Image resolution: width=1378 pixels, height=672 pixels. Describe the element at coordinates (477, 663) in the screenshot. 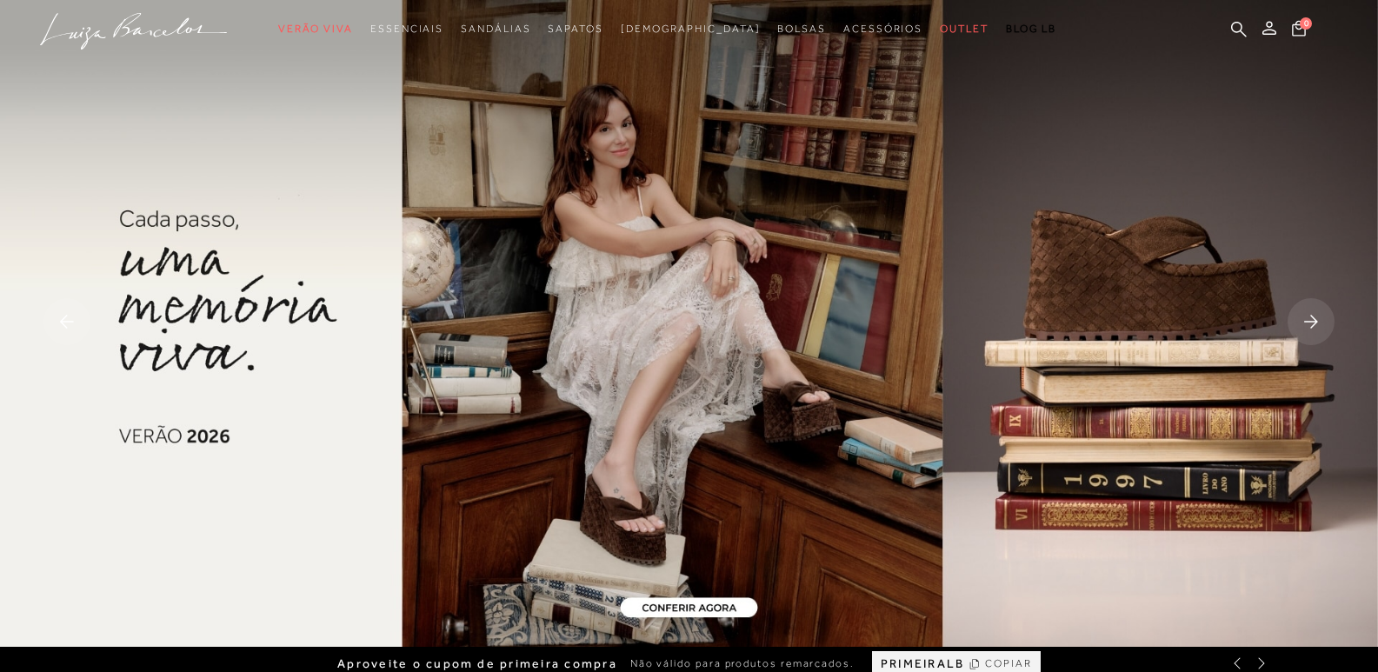

I see `span: Aproveite o cupom de primeira compra` at that location.